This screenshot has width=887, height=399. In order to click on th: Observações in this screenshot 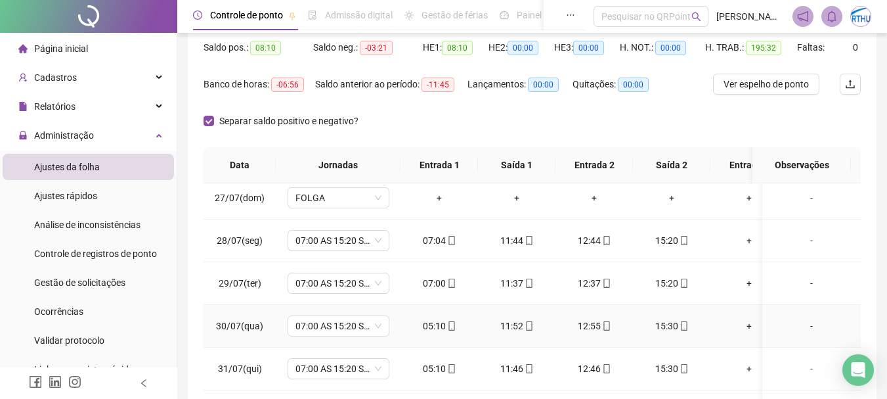, I will do `click(802, 165)`.